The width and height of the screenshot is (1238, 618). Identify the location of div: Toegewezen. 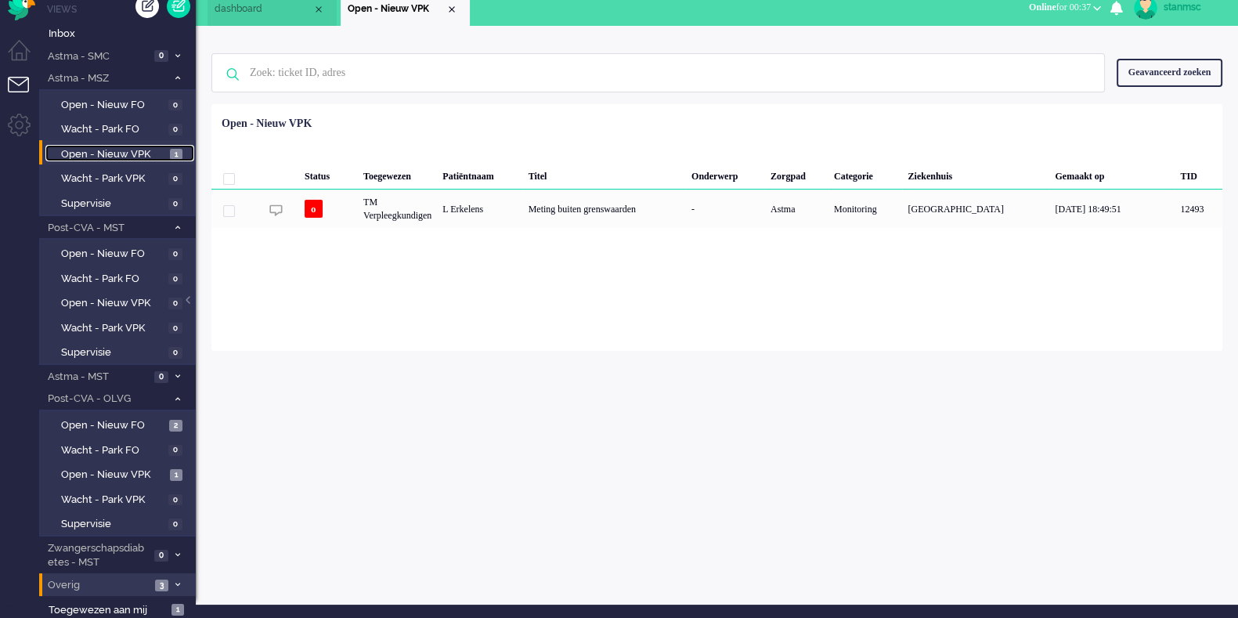
(397, 174).